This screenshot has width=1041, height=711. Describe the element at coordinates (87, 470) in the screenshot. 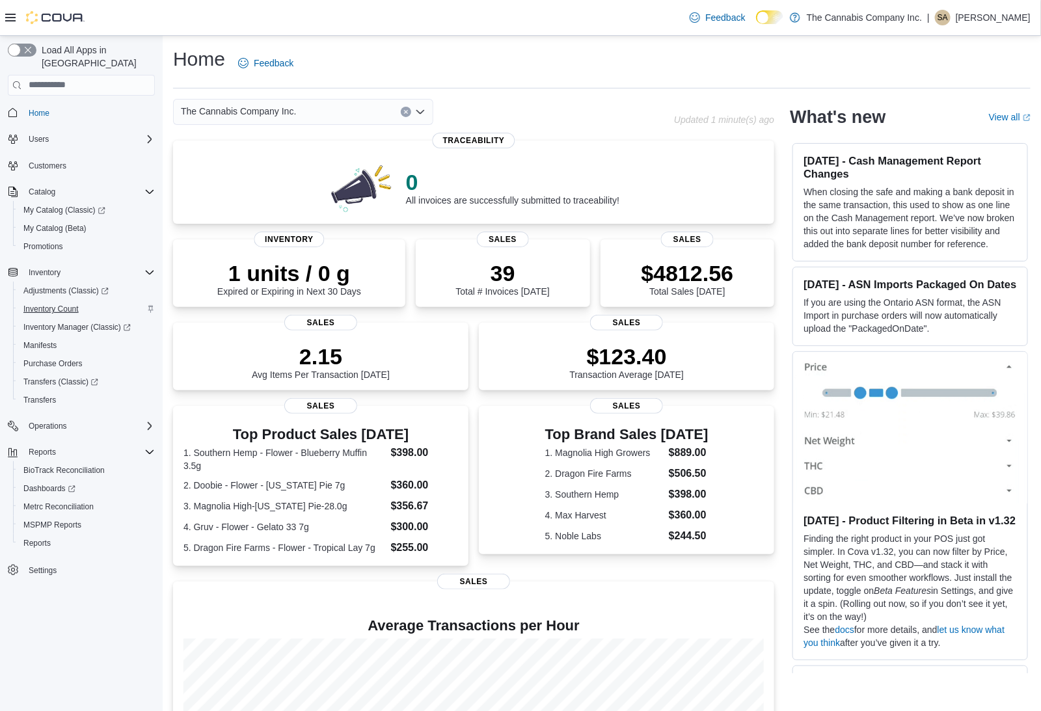

I see `button: BioTrack Reconciliation` at that location.